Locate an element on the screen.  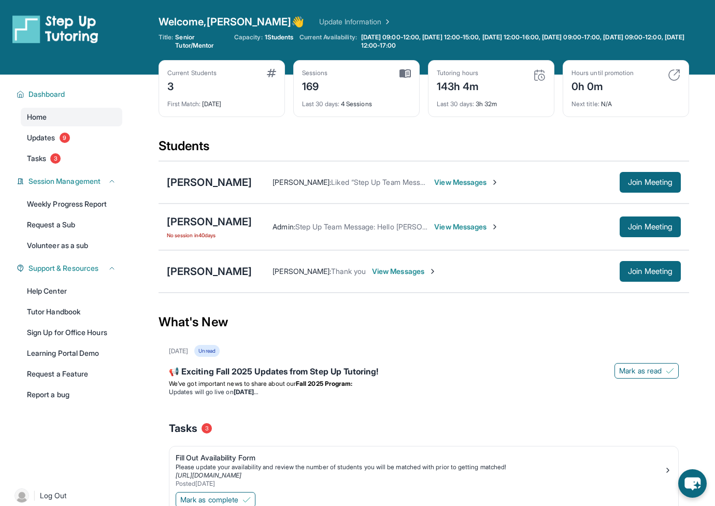
span: 9 is located at coordinates (65, 138).